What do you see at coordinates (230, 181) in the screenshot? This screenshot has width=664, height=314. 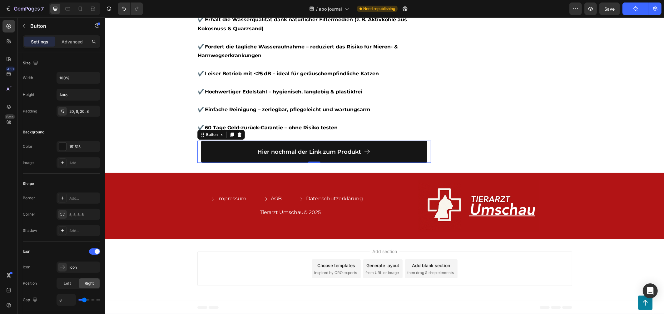 I see `p: Datenschutzerklärung` at bounding box center [230, 181].